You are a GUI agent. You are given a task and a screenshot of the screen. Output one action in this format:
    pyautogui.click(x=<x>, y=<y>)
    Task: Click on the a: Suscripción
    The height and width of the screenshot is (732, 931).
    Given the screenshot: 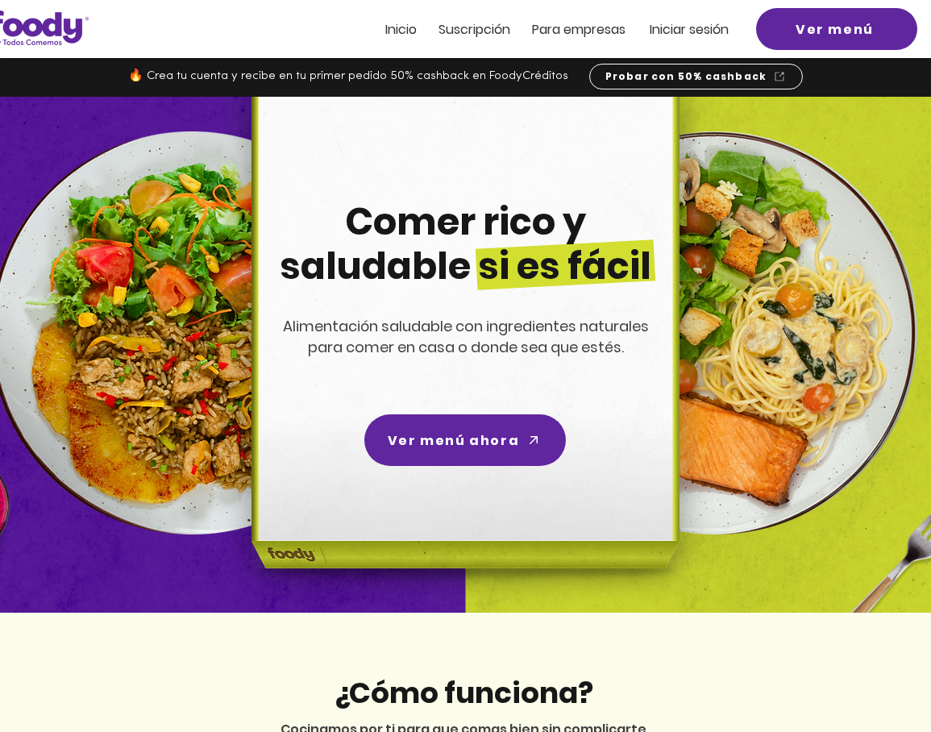 What is the action you would take?
    pyautogui.click(x=474, y=29)
    